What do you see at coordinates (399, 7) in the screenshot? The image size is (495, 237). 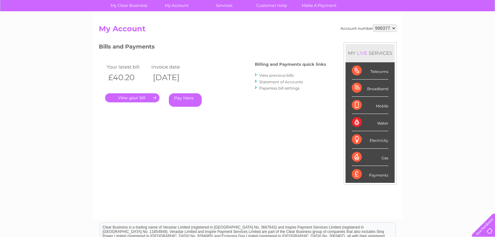 I see `span: 0333 014 3131` at bounding box center [399, 7].